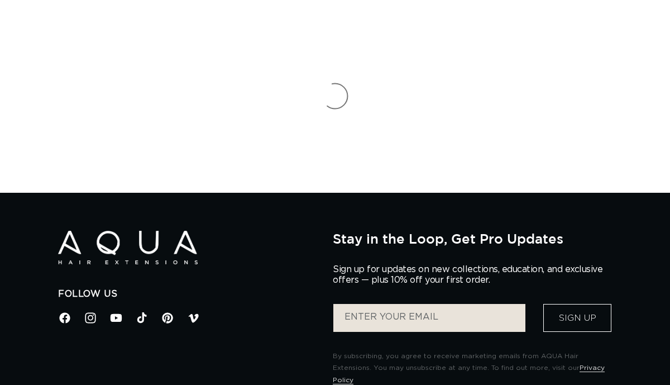 Image resolution: width=670 pixels, height=385 pixels. Describe the element at coordinates (187, 294) in the screenshot. I see `h2: Follow Us` at that location.